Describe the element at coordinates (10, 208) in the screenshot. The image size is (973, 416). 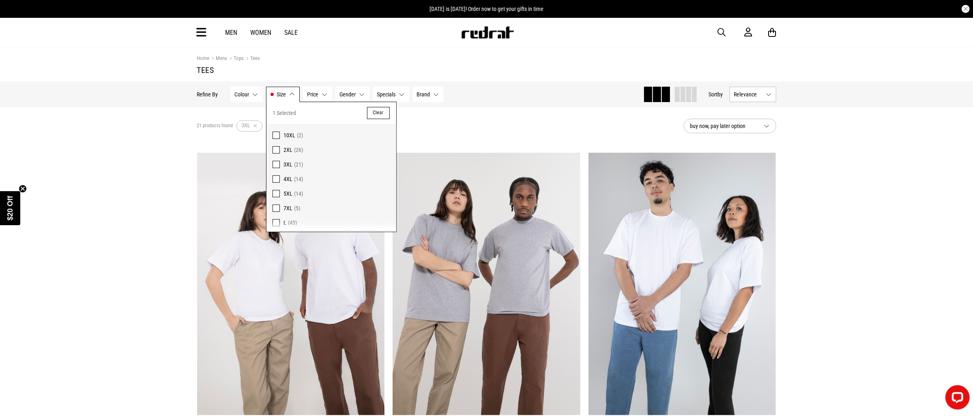
I see `span: $20 Off` at that location.